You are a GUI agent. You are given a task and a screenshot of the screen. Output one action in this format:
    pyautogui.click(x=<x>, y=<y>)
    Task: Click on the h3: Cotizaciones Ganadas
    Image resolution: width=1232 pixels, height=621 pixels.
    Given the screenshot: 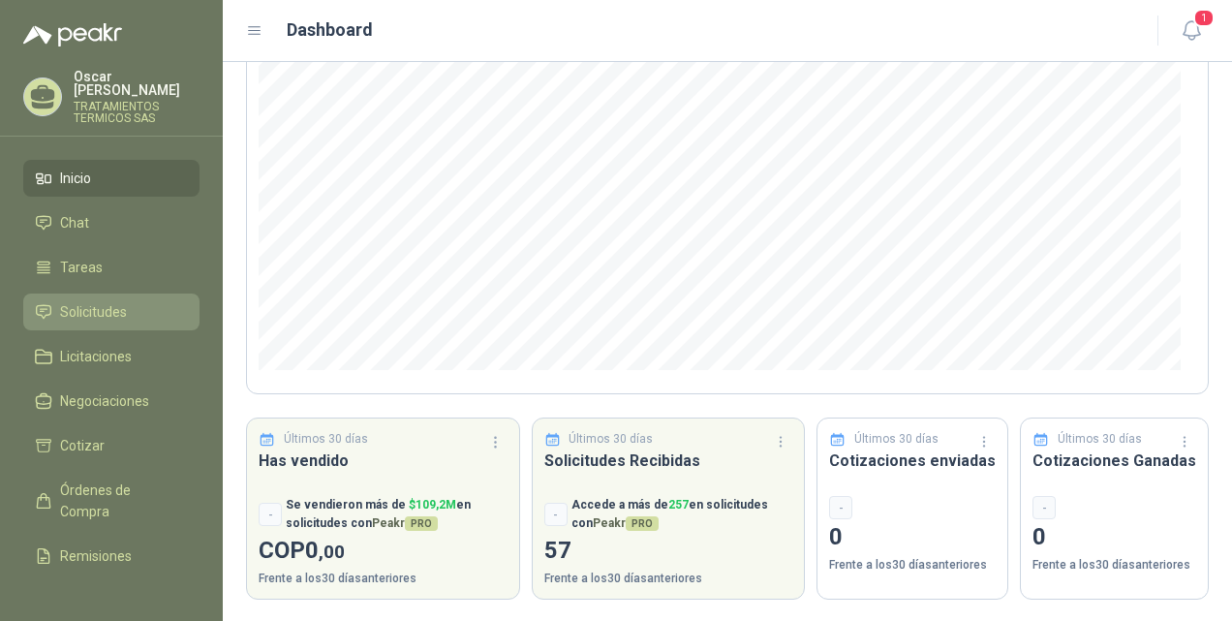 What is the action you would take?
    pyautogui.click(x=1114, y=460)
    